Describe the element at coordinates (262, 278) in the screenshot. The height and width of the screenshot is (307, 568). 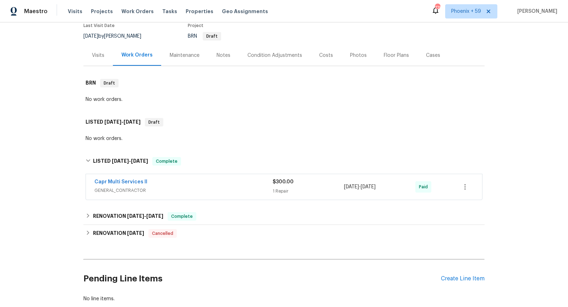
I see `h2: Pending Line Items` at that location.